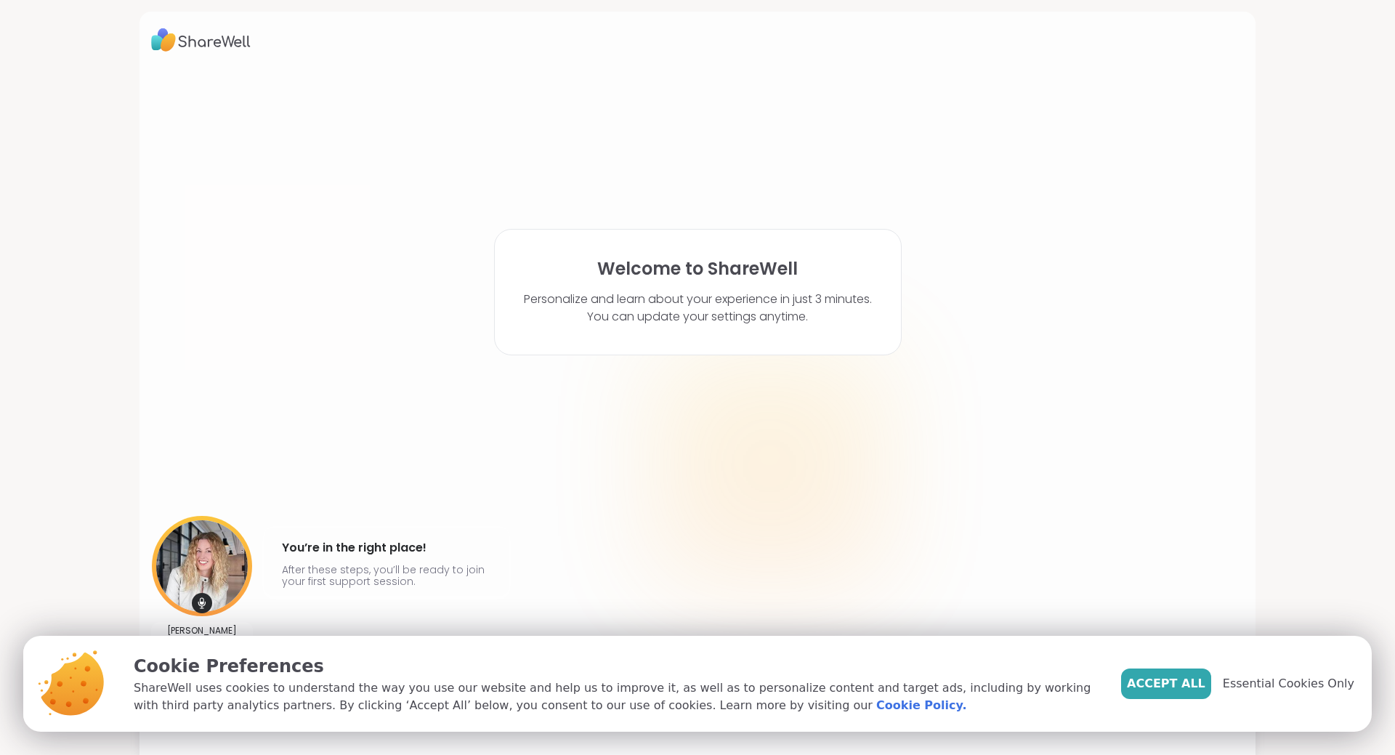  I want to click on a: Cookie Policy., so click(921, 705).